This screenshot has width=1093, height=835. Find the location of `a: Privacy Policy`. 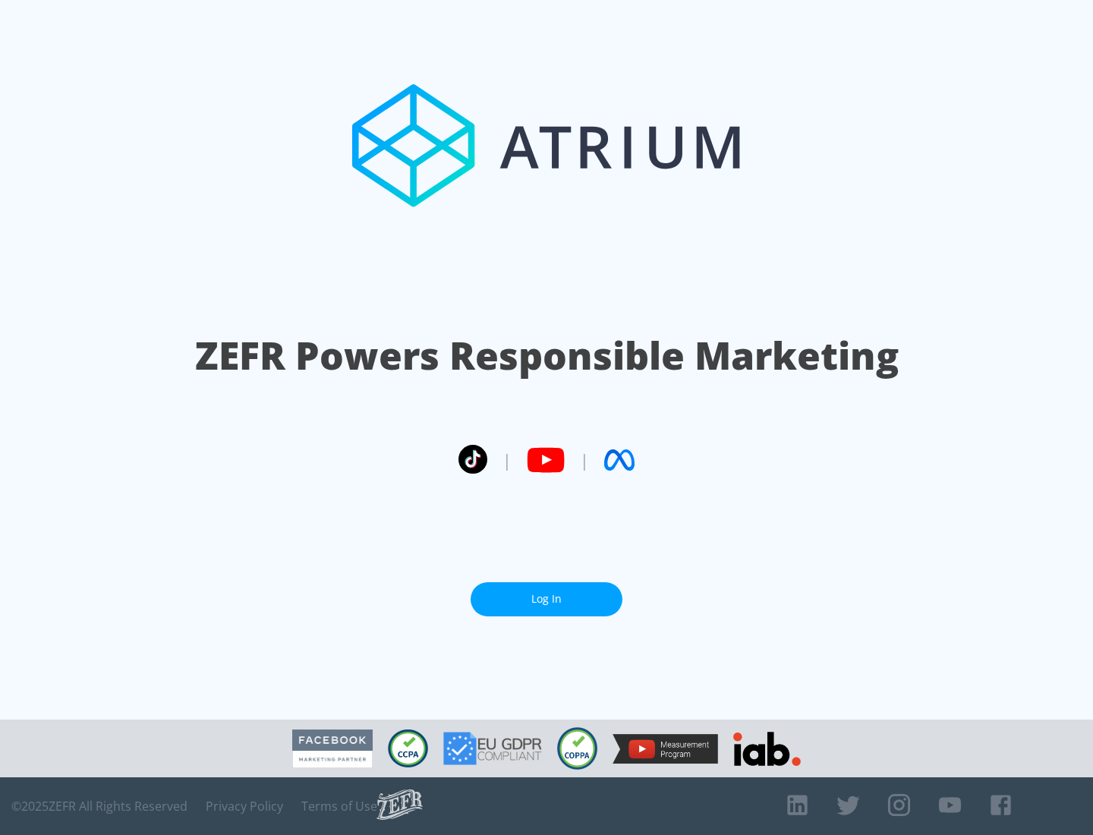

a: Privacy Policy is located at coordinates (244, 806).